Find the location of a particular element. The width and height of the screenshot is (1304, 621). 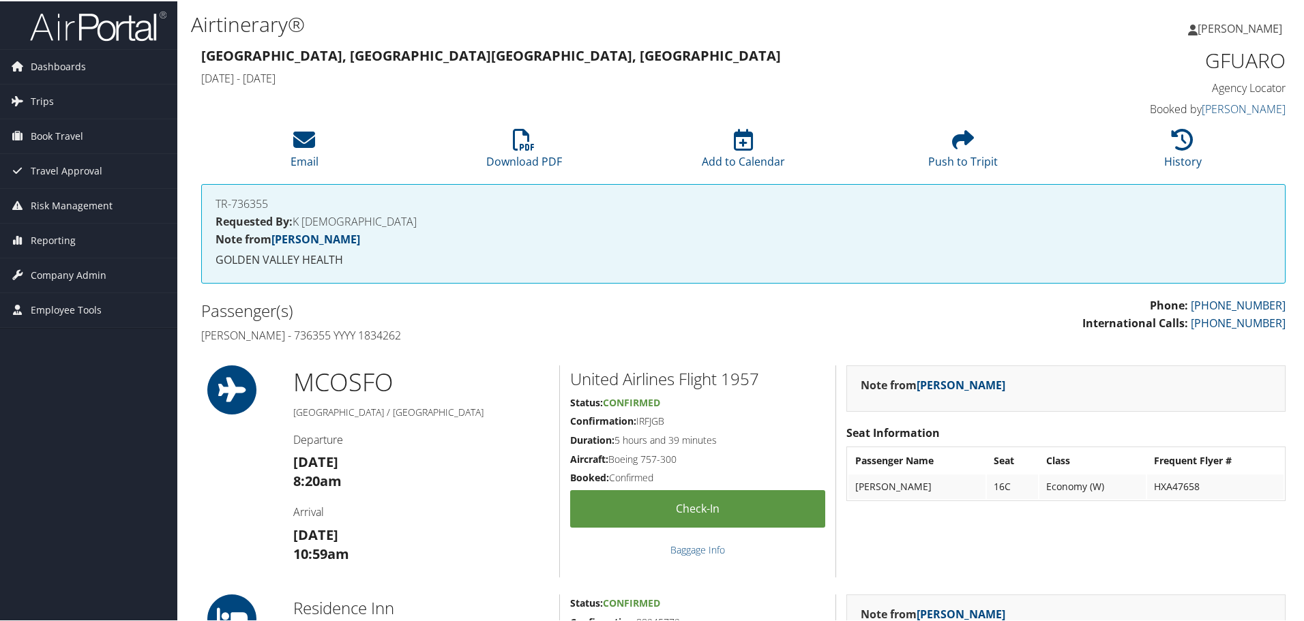

a: Baggage Info is located at coordinates (698, 548).